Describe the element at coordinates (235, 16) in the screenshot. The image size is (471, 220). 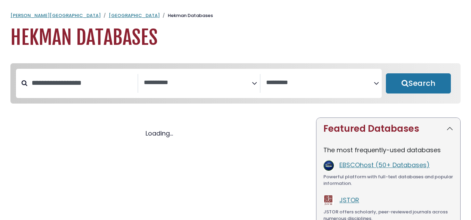
I see `nav: breadcrumb` at that location.